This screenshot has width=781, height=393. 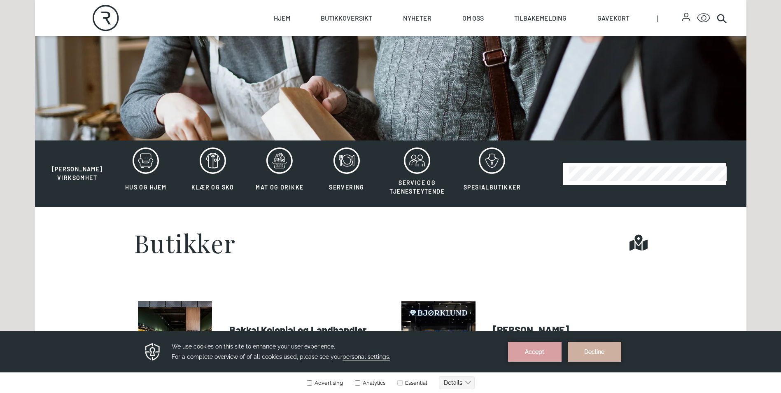 What do you see at coordinates (535, 21) in the screenshot?
I see `button: Accept` at bounding box center [535, 21].